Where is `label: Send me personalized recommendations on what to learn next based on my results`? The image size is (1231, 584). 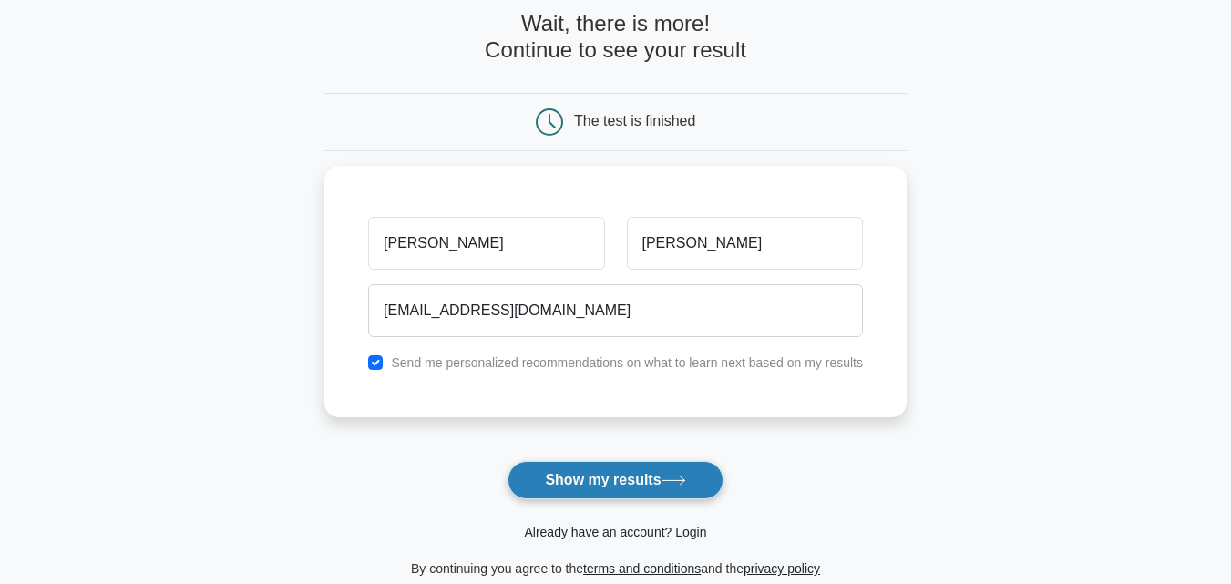
label: Send me personalized recommendations on what to learn next based on my results is located at coordinates (627, 363).